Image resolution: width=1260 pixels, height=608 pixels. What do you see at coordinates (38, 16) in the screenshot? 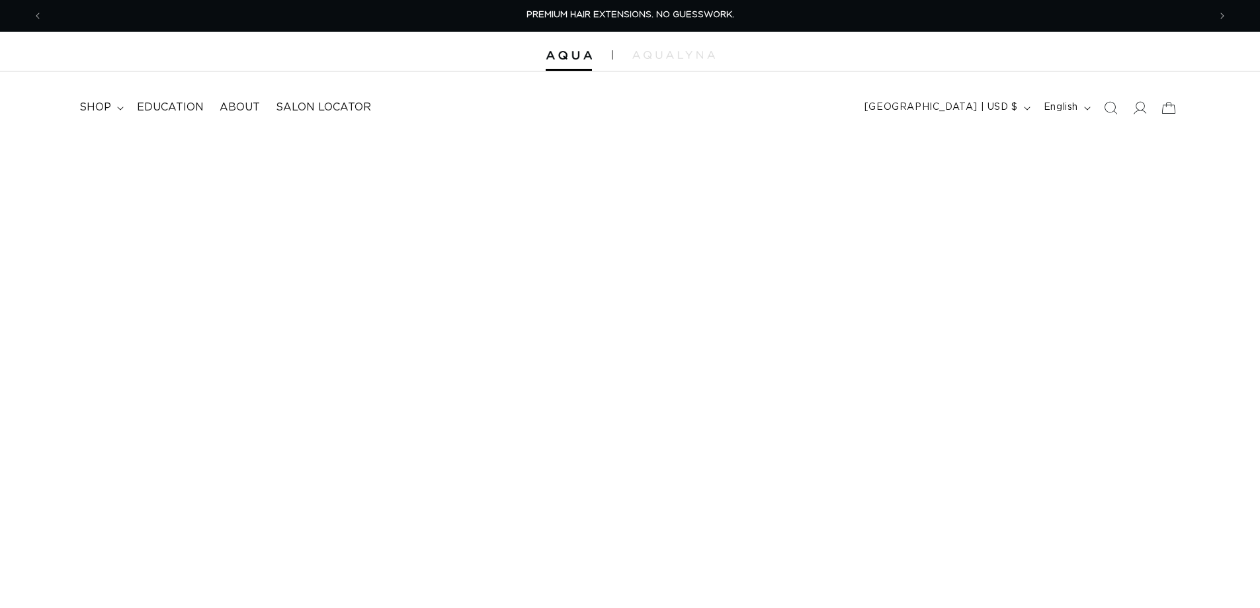
I see `button: Previous announcement` at bounding box center [38, 16].